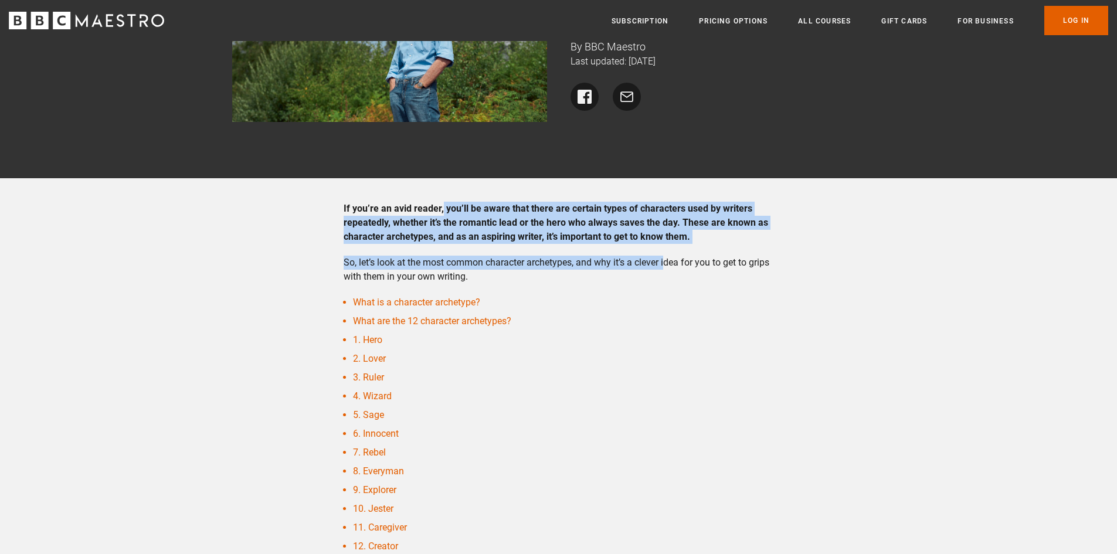 The height and width of the screenshot is (554, 1117). I want to click on a: 11. Caregiver, so click(380, 527).